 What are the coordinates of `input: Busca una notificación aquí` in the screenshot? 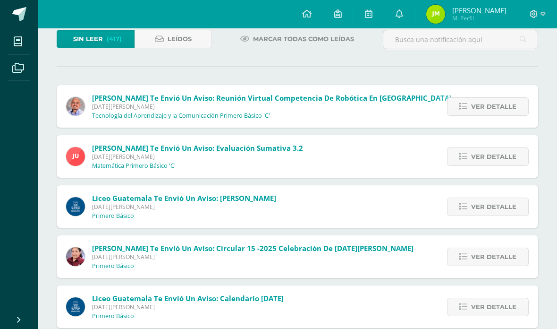 It's located at (461, 39).